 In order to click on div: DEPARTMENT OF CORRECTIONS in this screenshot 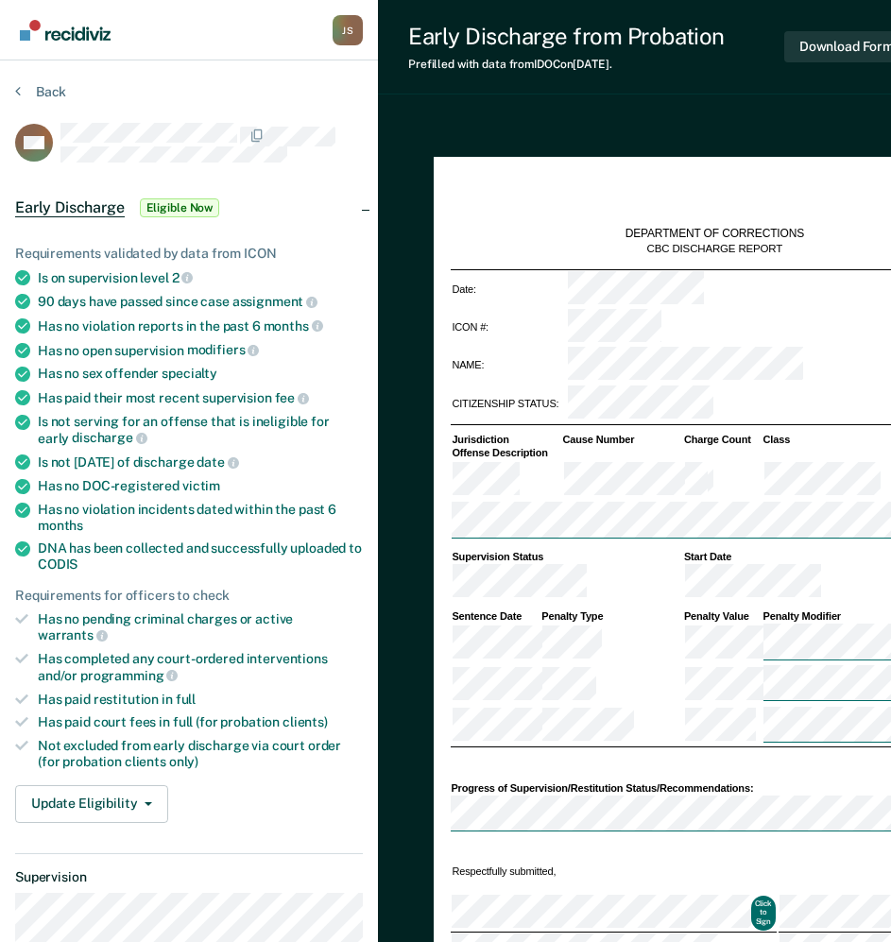, I will do `click(714, 234)`.